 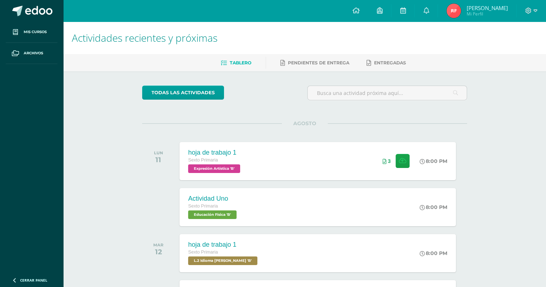 I want to click on a: Tablero, so click(x=236, y=63).